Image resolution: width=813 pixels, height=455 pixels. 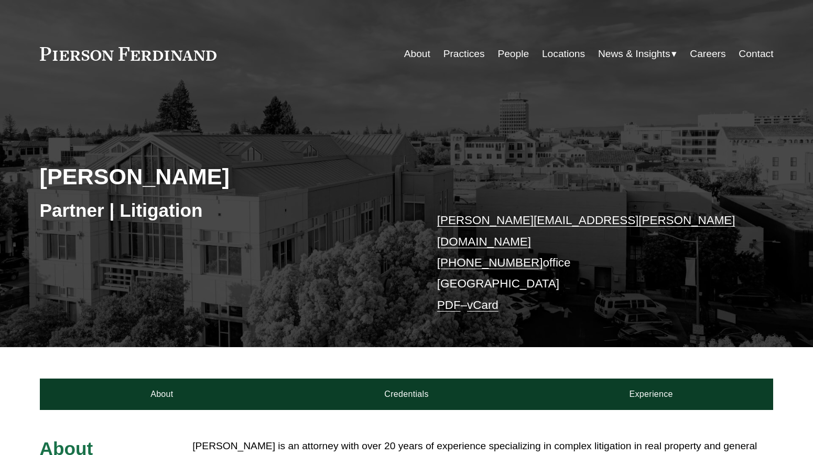 What do you see at coordinates (563, 54) in the screenshot?
I see `a: Locations` at bounding box center [563, 54].